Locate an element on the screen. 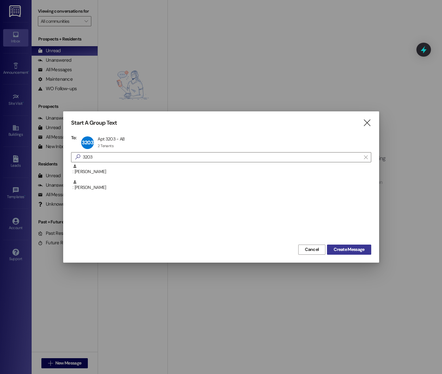 This screenshot has height=374, width=442. div: 2 Tenants is located at coordinates (106, 146).